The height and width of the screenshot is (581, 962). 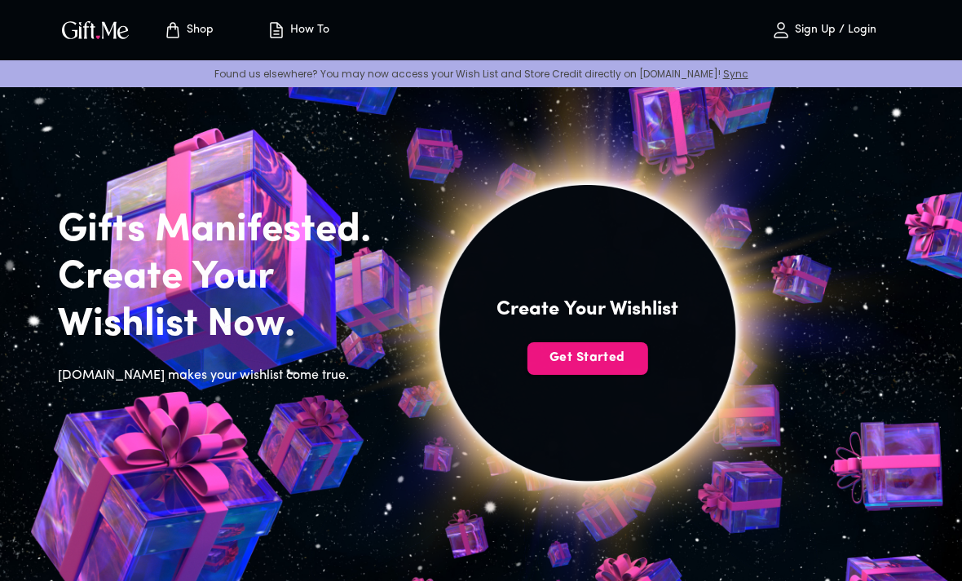 What do you see at coordinates (587, 359) in the screenshot?
I see `button: Get Started` at bounding box center [587, 359].